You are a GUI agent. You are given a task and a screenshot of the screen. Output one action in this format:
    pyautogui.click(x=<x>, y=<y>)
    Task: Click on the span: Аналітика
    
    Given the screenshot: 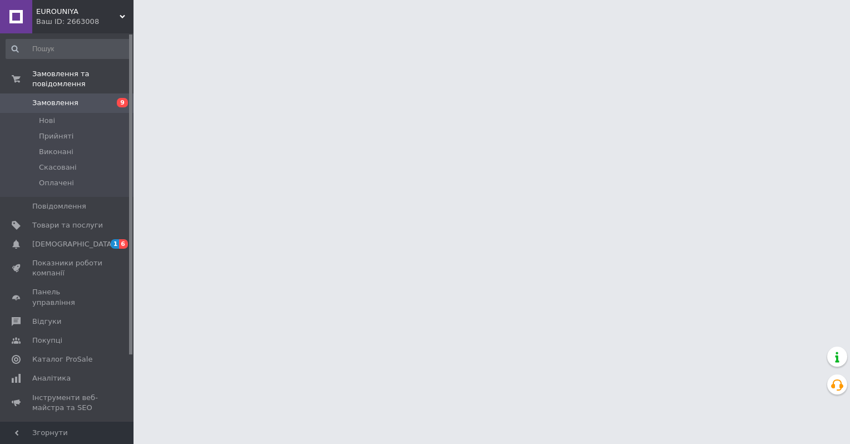 What is the action you would take?
    pyautogui.click(x=51, y=378)
    